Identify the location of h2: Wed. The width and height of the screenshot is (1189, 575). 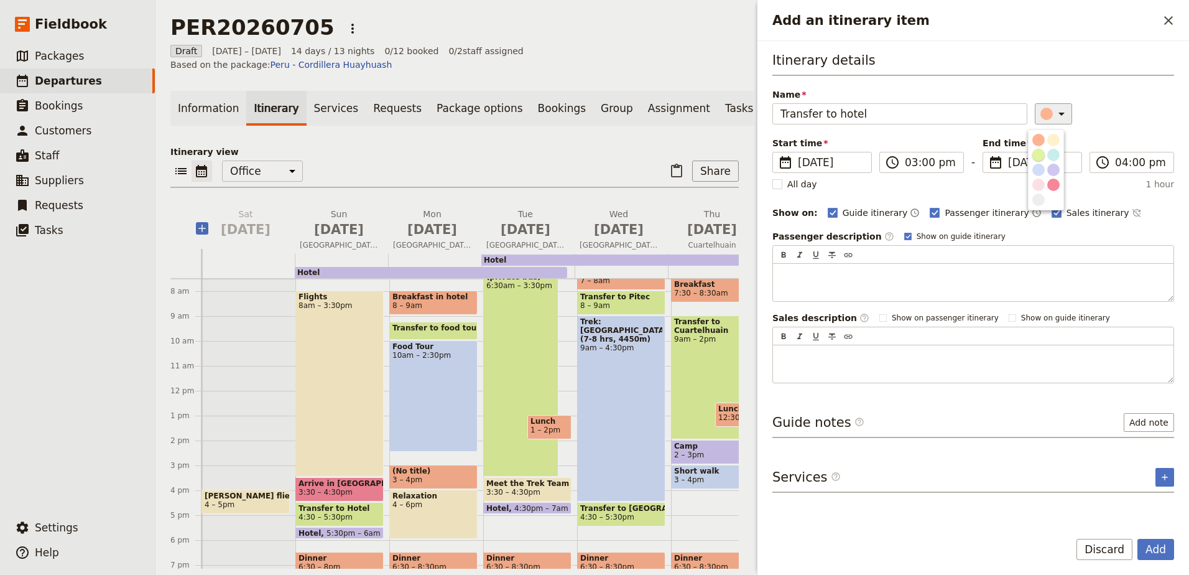
(619, 223).